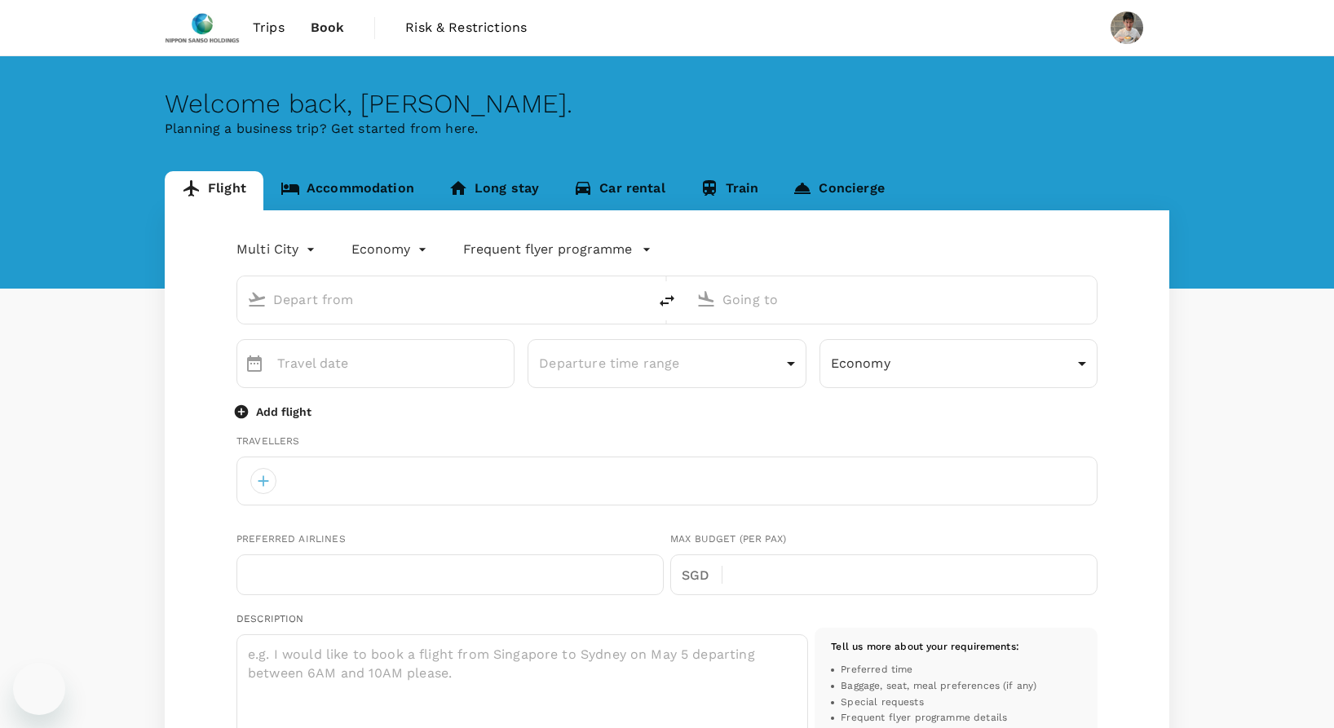 This screenshot has height=728, width=1334. Describe the element at coordinates (702, 576) in the screenshot. I see `p: SGD` at that location.